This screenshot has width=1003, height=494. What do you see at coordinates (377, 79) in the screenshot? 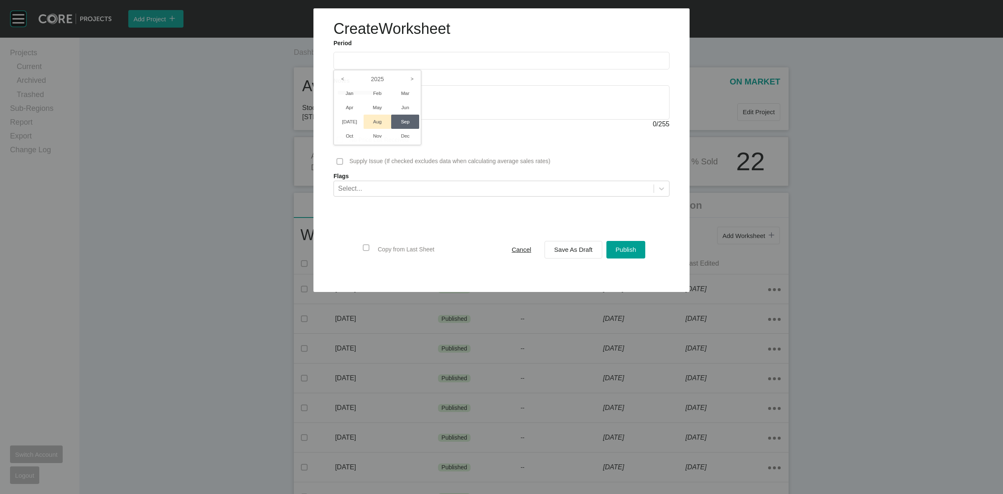
I see `label: 2025` at bounding box center [377, 79].